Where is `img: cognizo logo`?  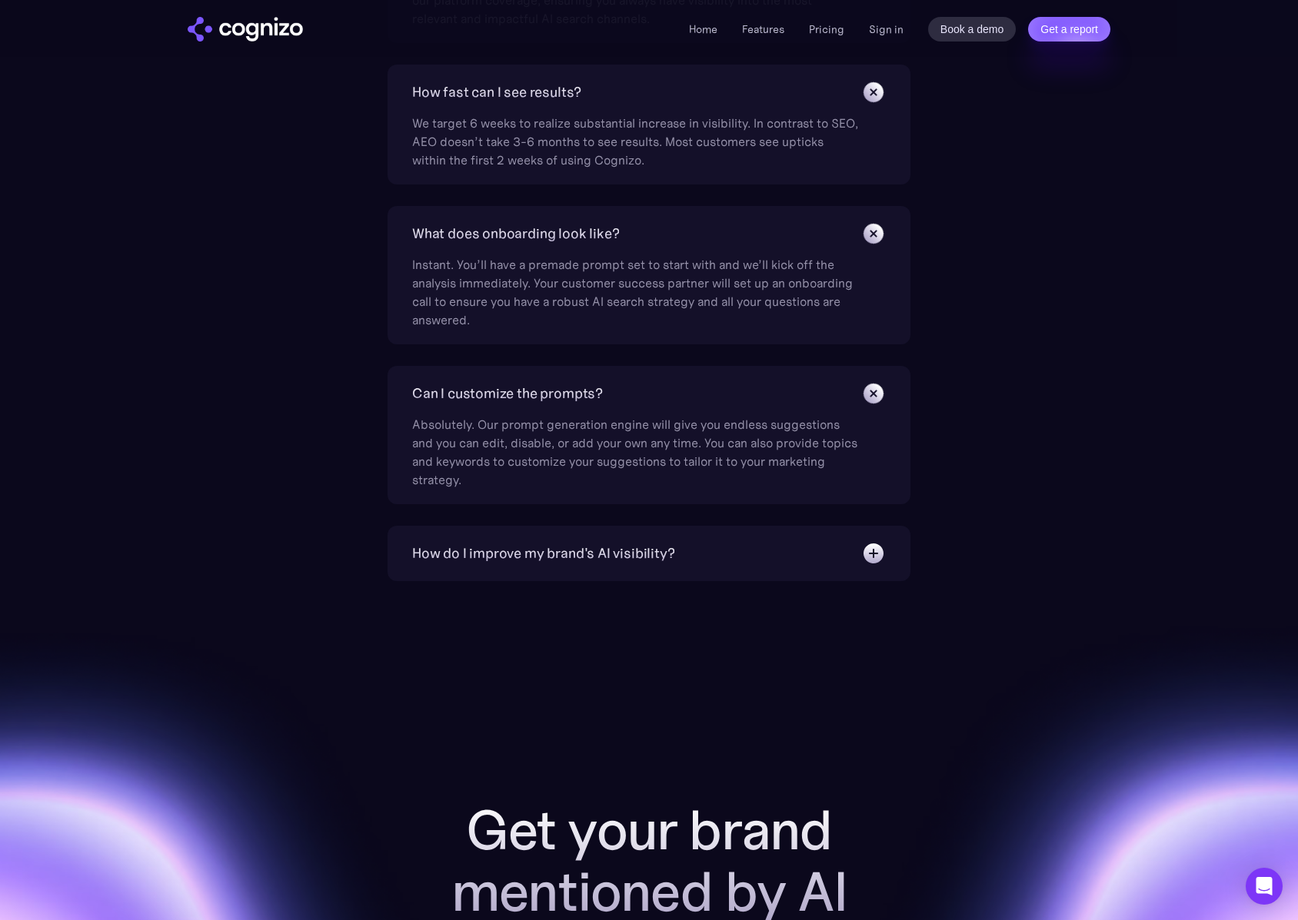
img: cognizo logo is located at coordinates (245, 29).